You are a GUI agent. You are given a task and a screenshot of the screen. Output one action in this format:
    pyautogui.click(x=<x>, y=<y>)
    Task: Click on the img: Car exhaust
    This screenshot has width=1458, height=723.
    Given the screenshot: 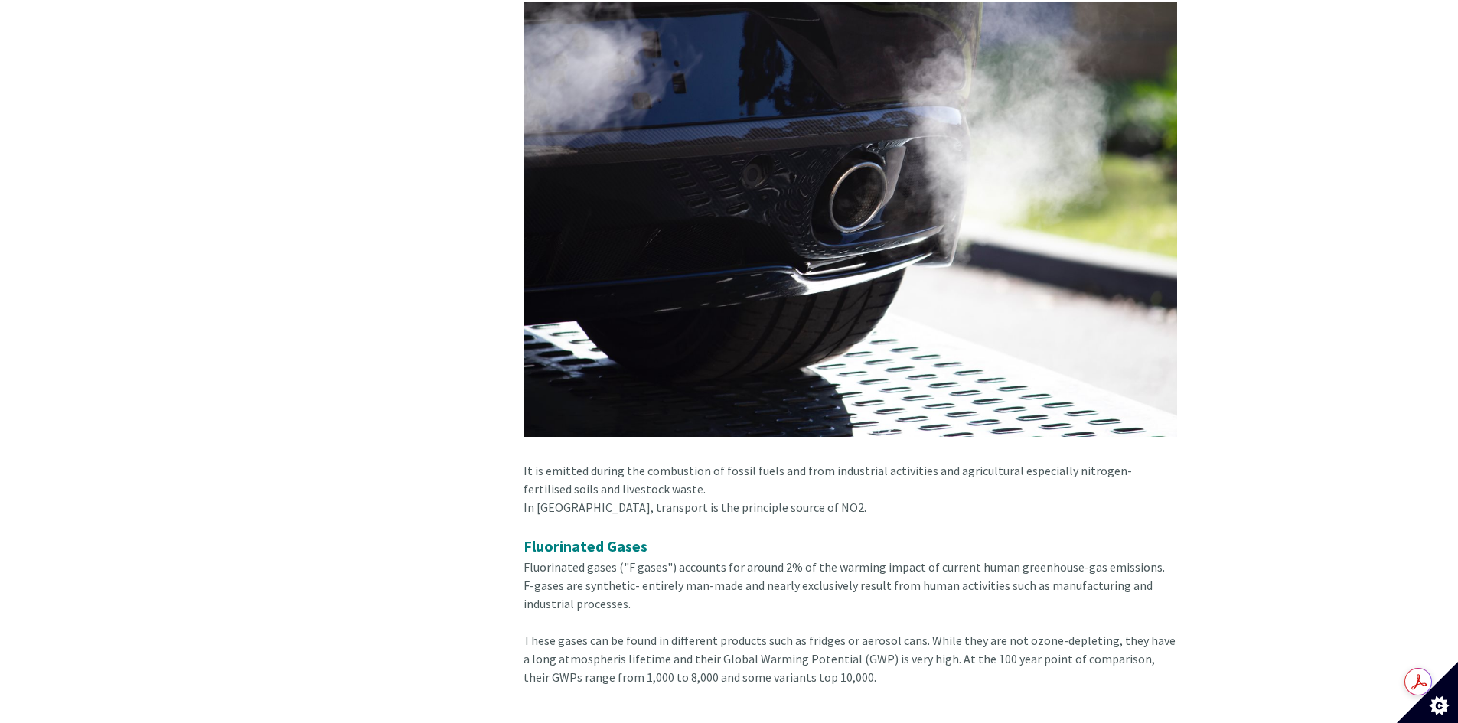 What is the action you would take?
    pyautogui.click(x=850, y=220)
    